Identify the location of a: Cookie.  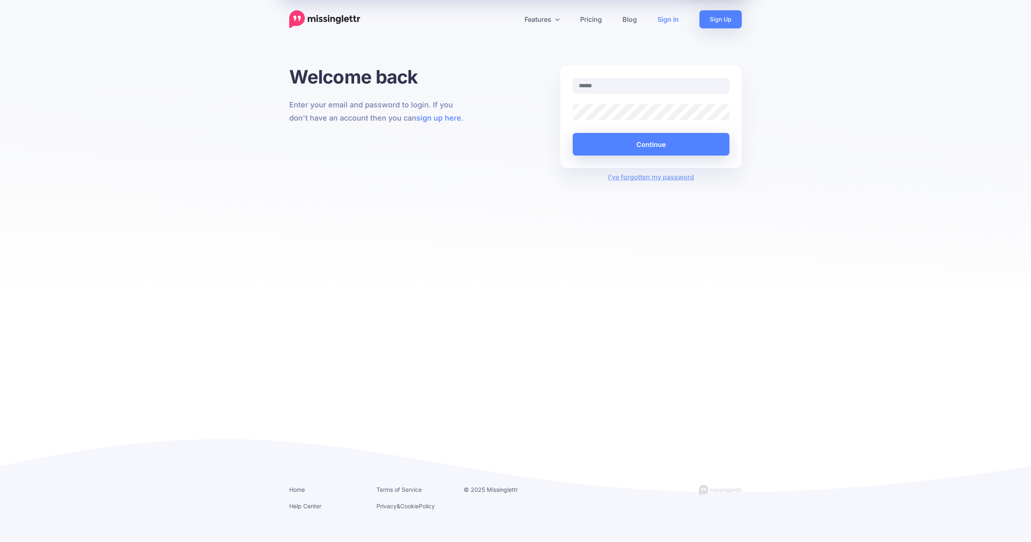
(409, 506).